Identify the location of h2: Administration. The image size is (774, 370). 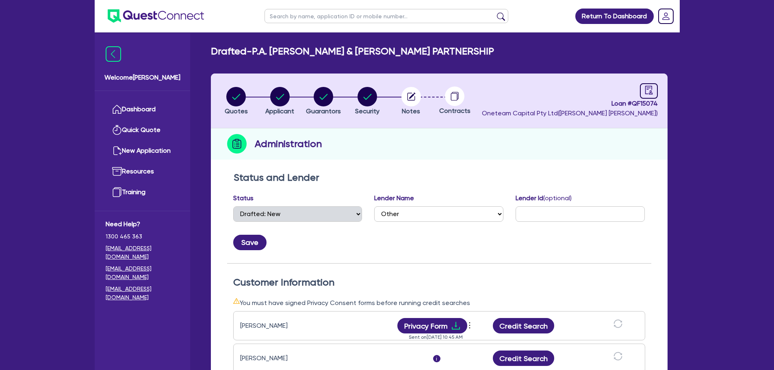
(288, 144).